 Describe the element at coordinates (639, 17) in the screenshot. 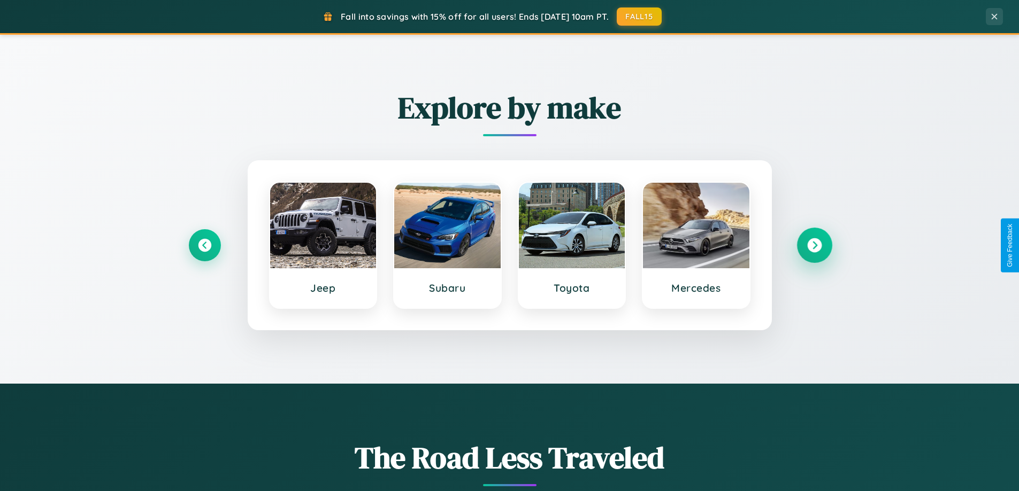

I see `button: FALL15` at that location.